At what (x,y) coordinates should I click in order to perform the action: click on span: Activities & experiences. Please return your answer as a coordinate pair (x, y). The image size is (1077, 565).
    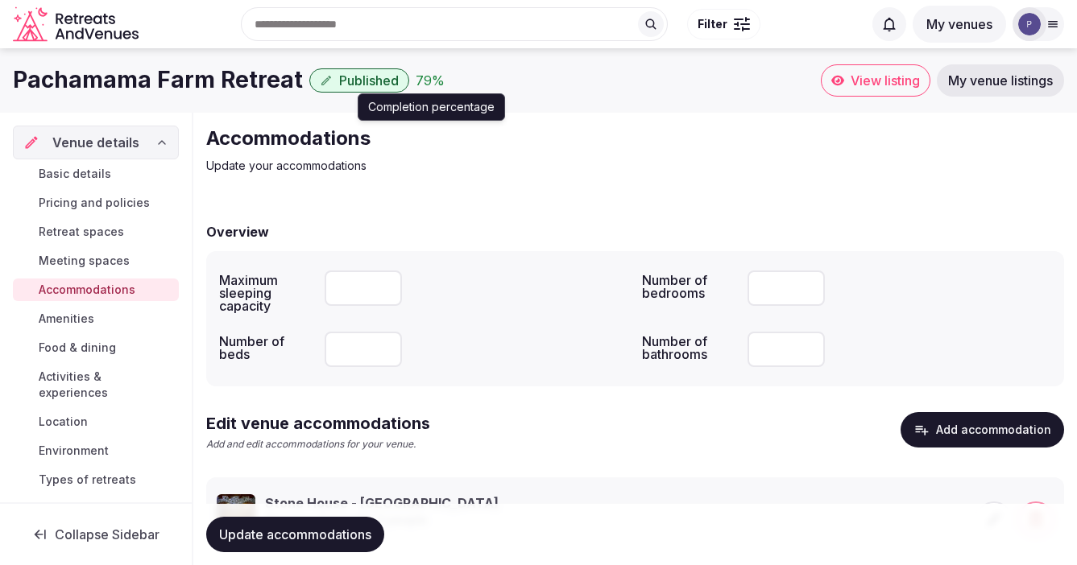
    Looking at the image, I should click on (106, 385).